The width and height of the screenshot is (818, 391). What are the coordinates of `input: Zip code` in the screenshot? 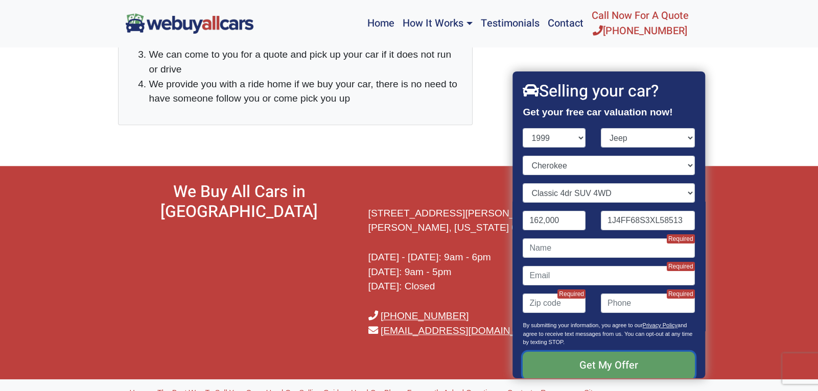 It's located at (554, 304).